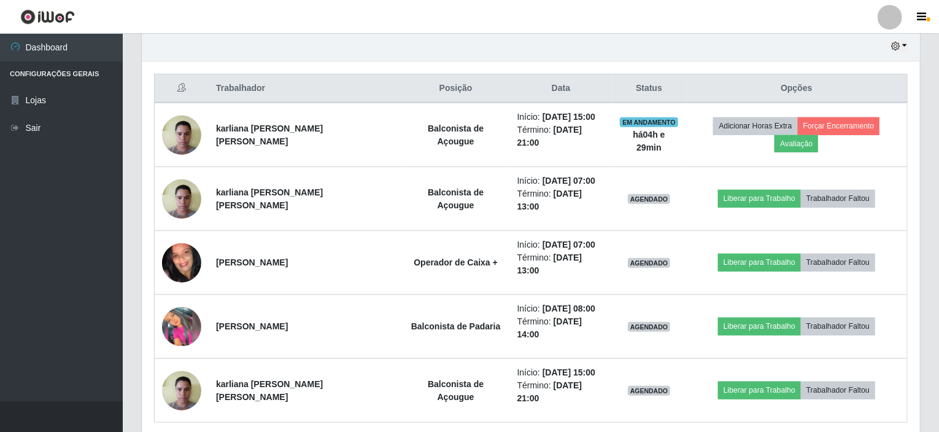 This screenshot has width=939, height=432. What do you see at coordinates (47, 17) in the screenshot?
I see `img: CoreUI Logo` at bounding box center [47, 17].